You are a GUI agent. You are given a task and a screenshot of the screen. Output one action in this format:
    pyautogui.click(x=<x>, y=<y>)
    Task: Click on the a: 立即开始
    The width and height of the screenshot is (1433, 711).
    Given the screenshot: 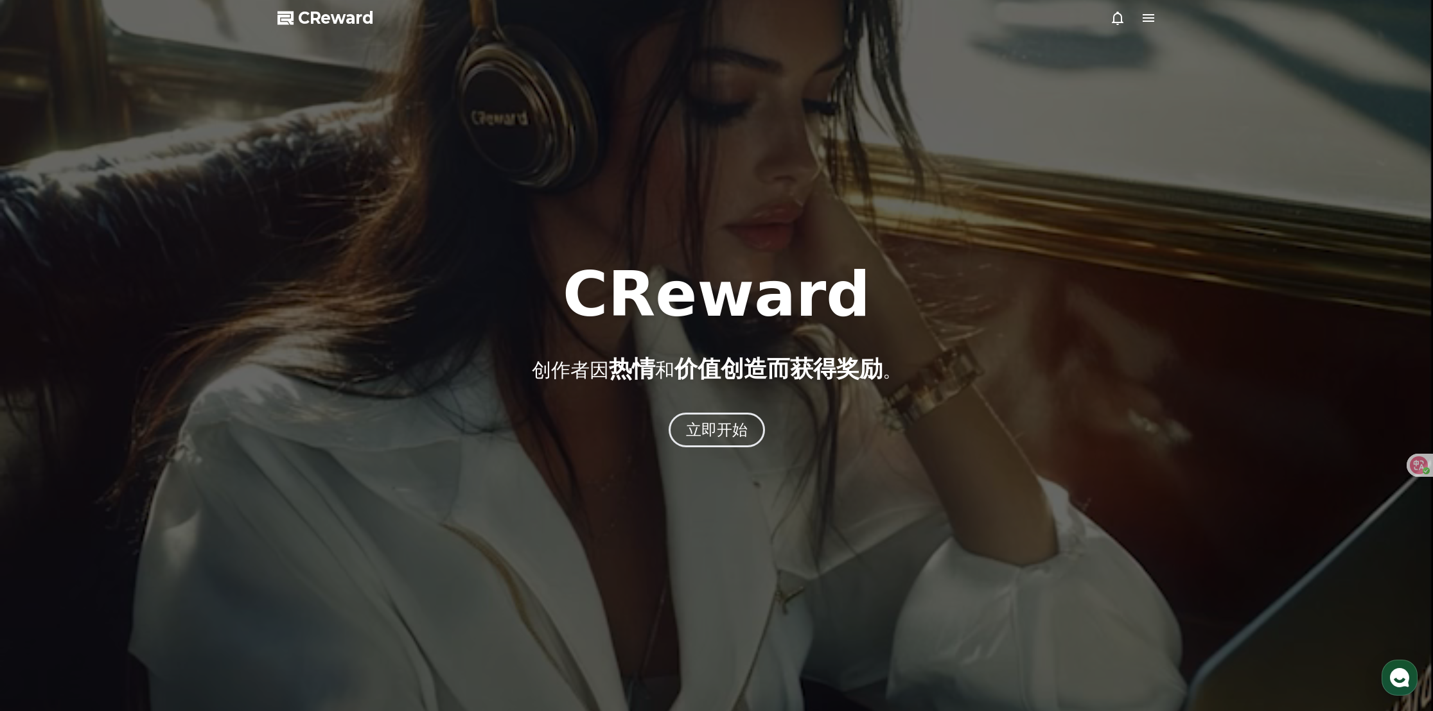 What is the action you would take?
    pyautogui.click(x=717, y=432)
    